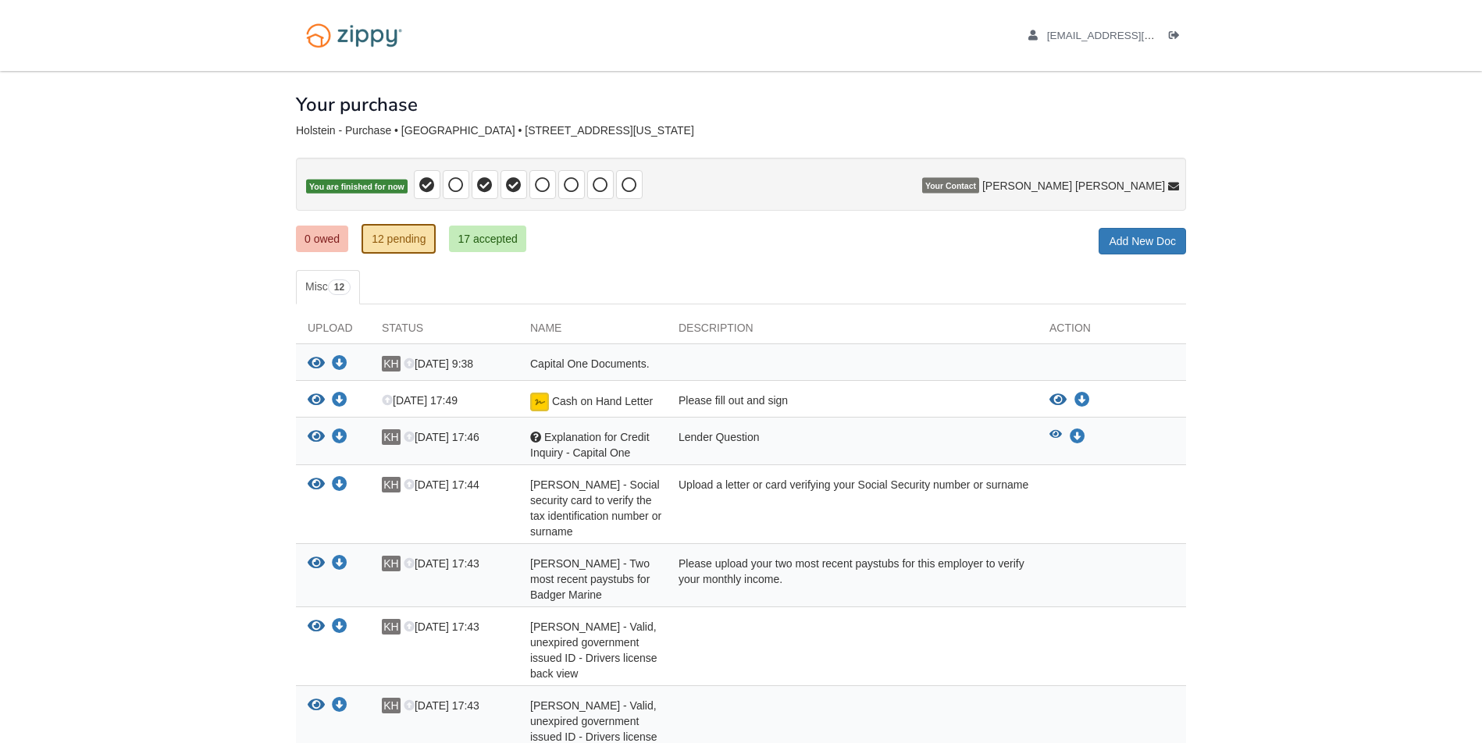 Image resolution: width=1482 pixels, height=743 pixels. Describe the element at coordinates (322, 239) in the screenshot. I see `a: 0 owed` at that location.